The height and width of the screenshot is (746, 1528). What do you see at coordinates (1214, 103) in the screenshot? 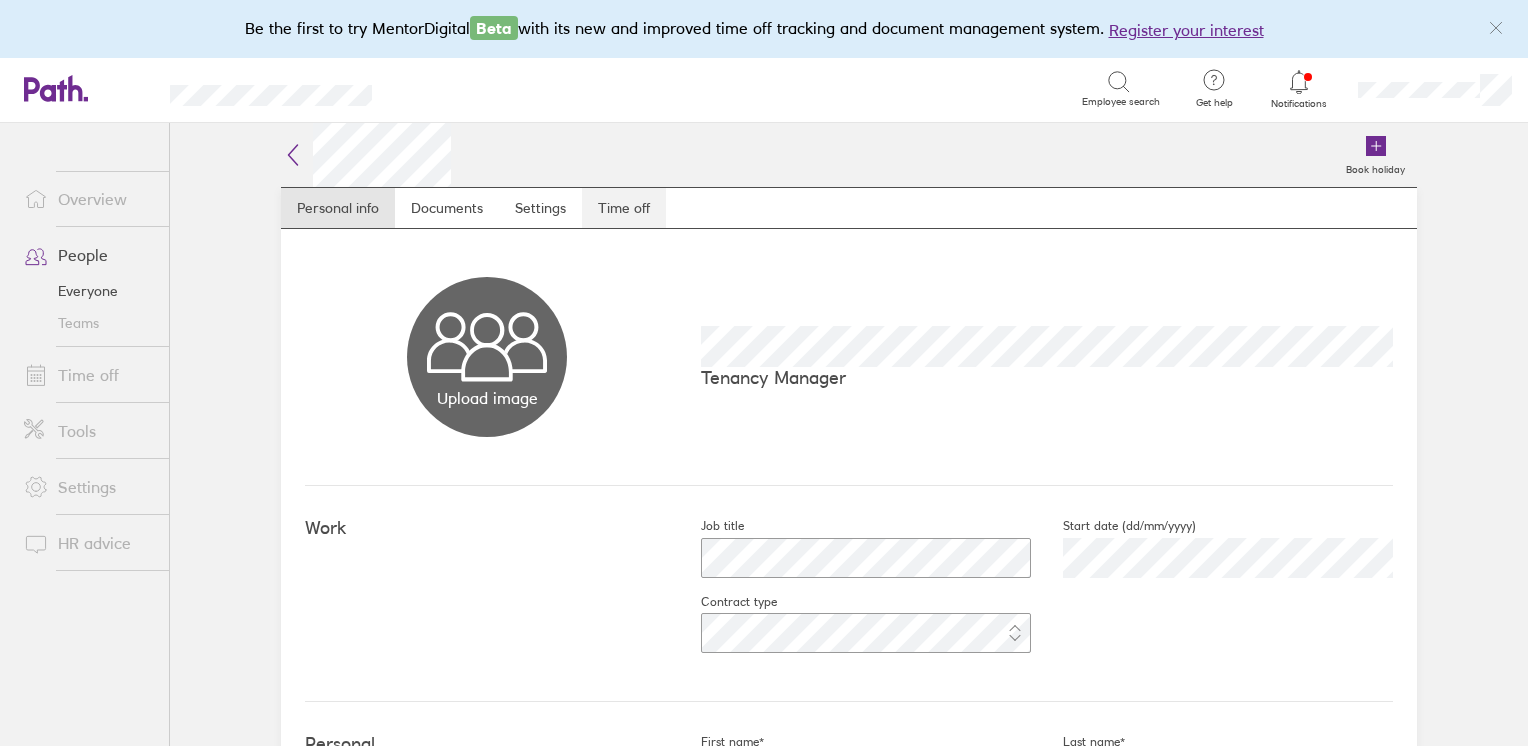
I see `span: Get help` at bounding box center [1214, 103].